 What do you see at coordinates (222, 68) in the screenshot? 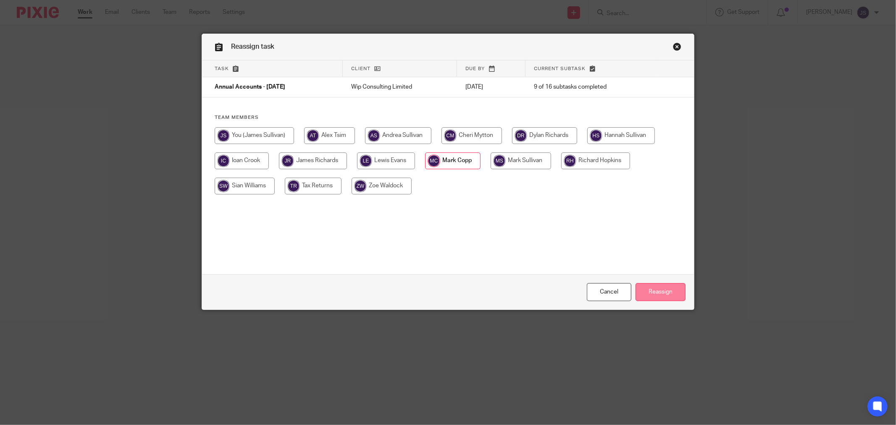
I see `span: Task` at bounding box center [222, 68].